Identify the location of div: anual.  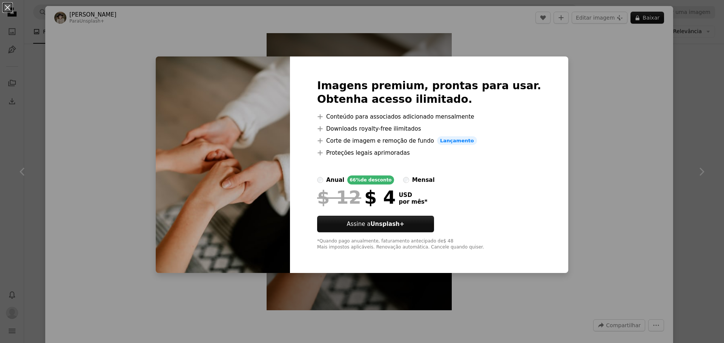
(335, 180).